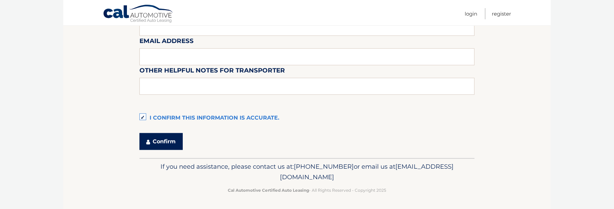 This screenshot has width=614, height=209. Describe the element at coordinates (166, 42) in the screenshot. I see `label: Email Address` at that location.